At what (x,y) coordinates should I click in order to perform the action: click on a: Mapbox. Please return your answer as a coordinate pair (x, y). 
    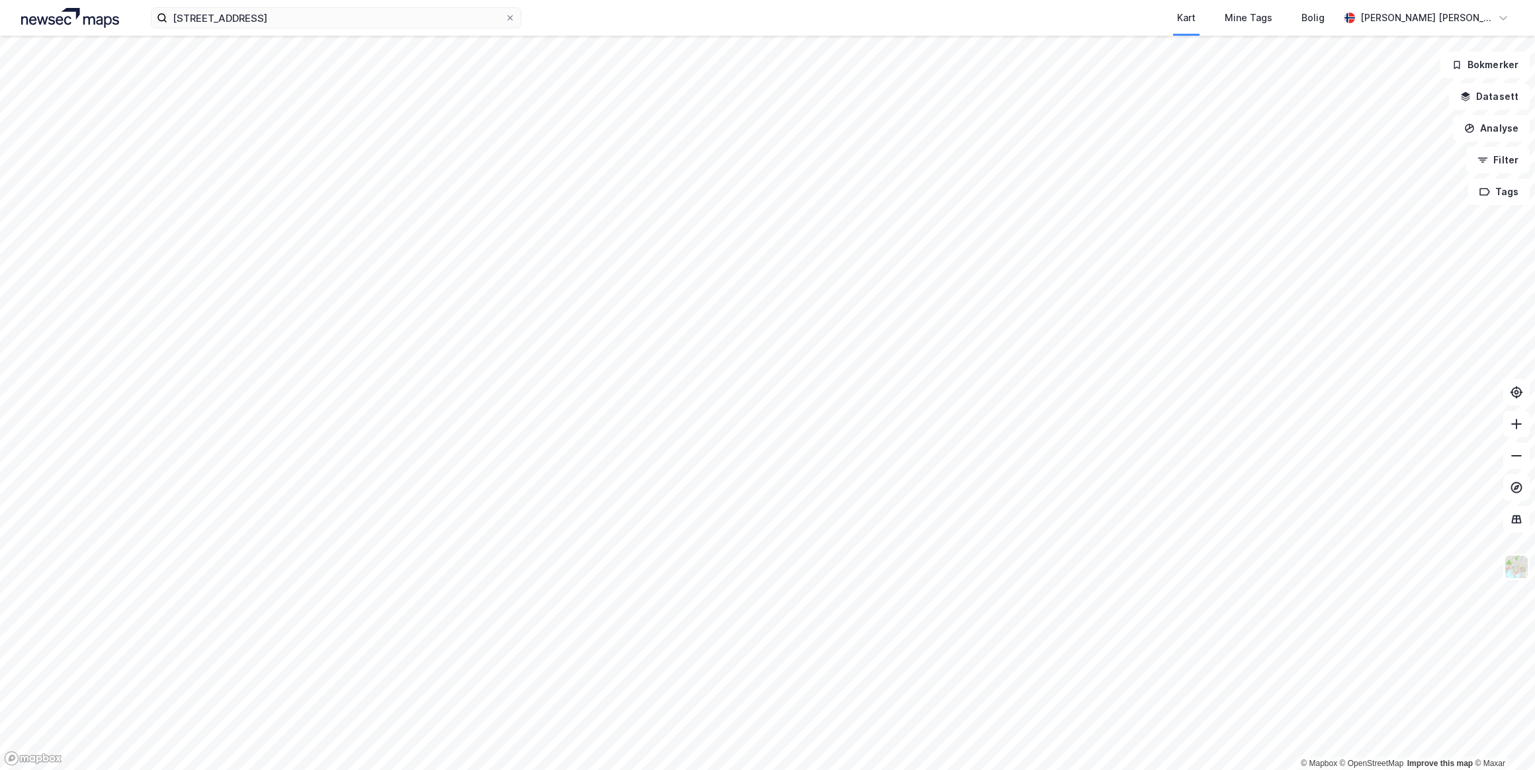
    Looking at the image, I should click on (1319, 764).